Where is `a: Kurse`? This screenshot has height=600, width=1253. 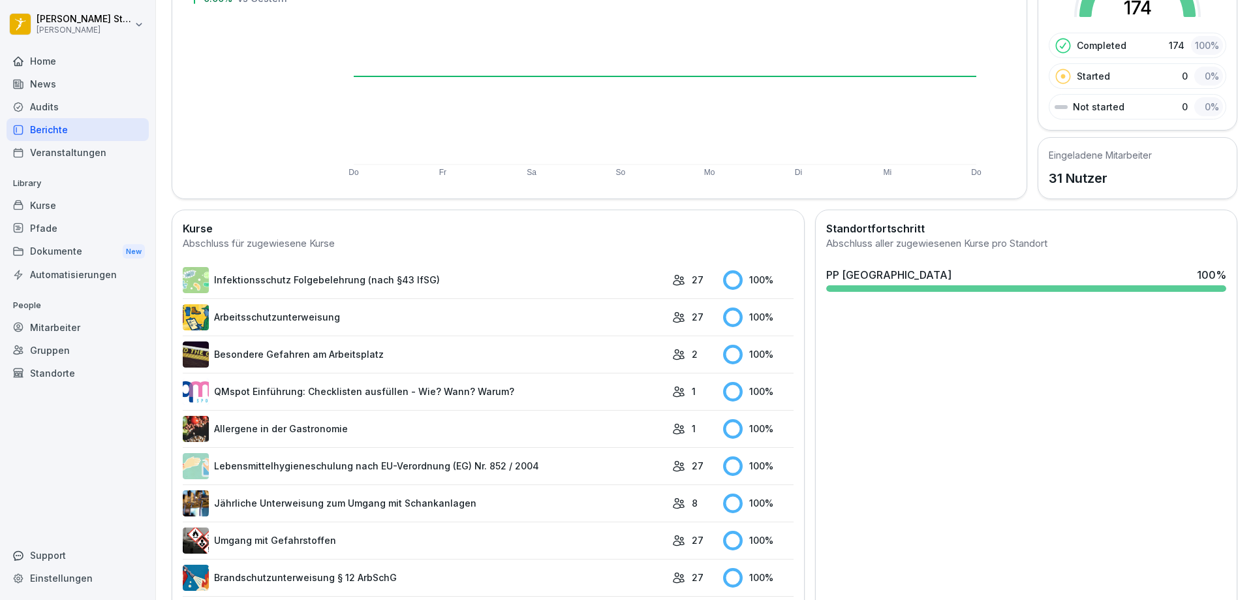
a: Kurse is located at coordinates (78, 205).